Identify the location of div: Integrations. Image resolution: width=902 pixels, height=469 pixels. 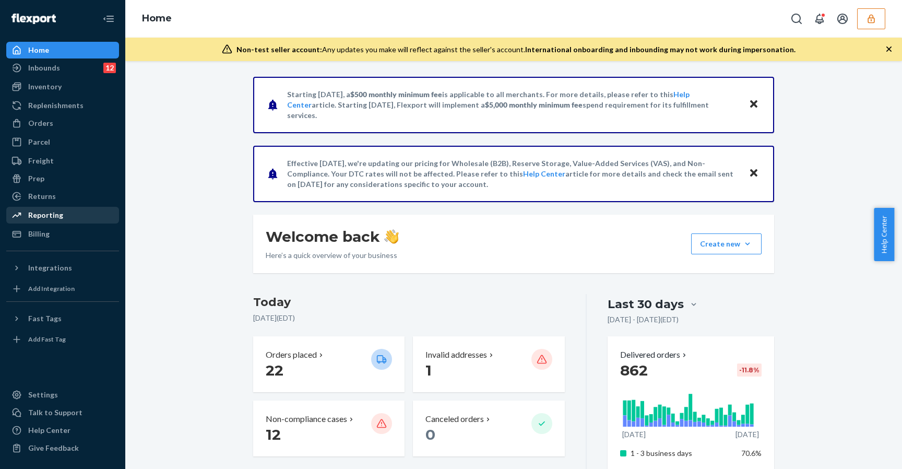
(50, 268).